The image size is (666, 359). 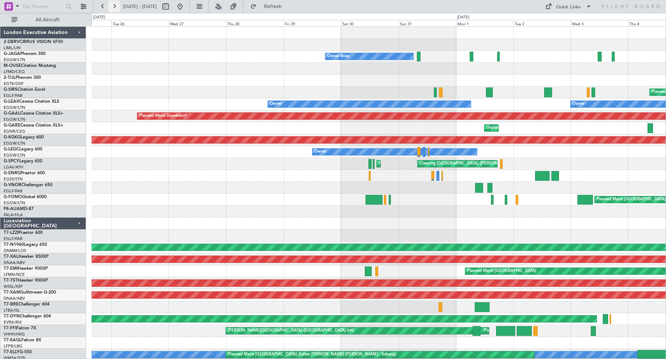 I want to click on span: G-JAGA, so click(x=12, y=54).